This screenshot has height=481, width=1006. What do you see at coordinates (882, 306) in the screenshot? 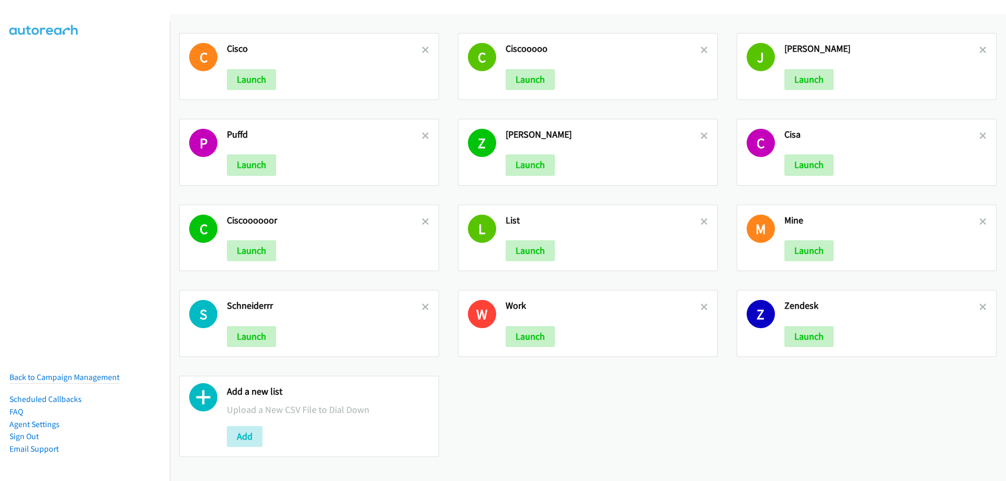
I see `h2: Zendesk` at bounding box center [882, 306].